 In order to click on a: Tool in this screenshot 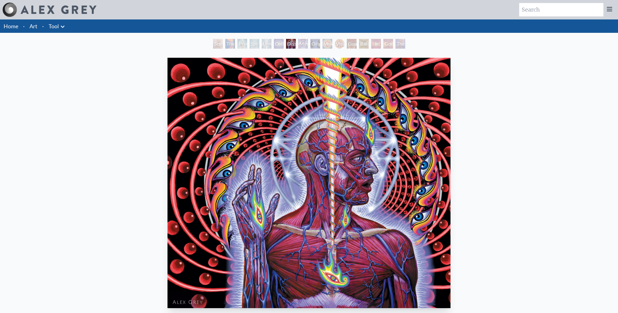, I will do `click(54, 26)`.